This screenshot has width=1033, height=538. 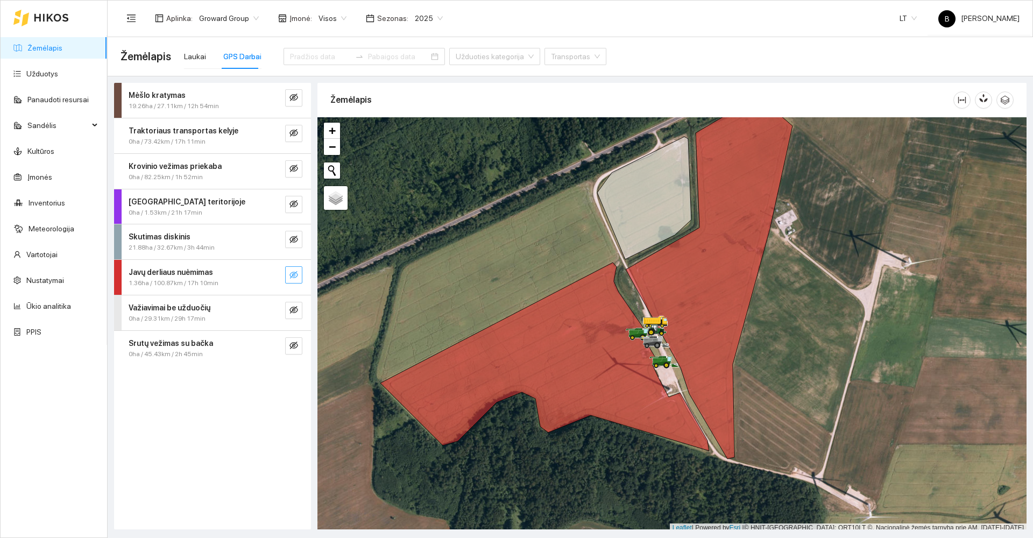 I want to click on strong: Skutimas diskinis, so click(x=159, y=237).